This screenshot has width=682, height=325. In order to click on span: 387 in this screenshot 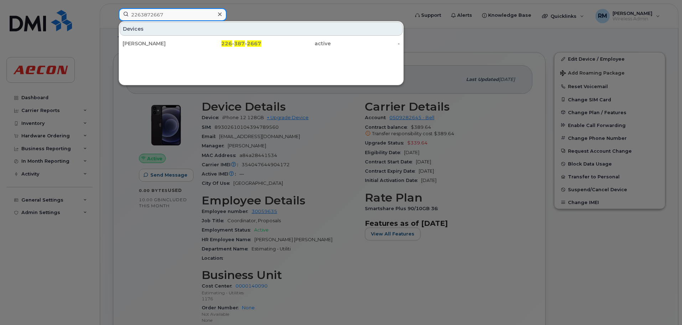, I will do `click(239, 43)`.